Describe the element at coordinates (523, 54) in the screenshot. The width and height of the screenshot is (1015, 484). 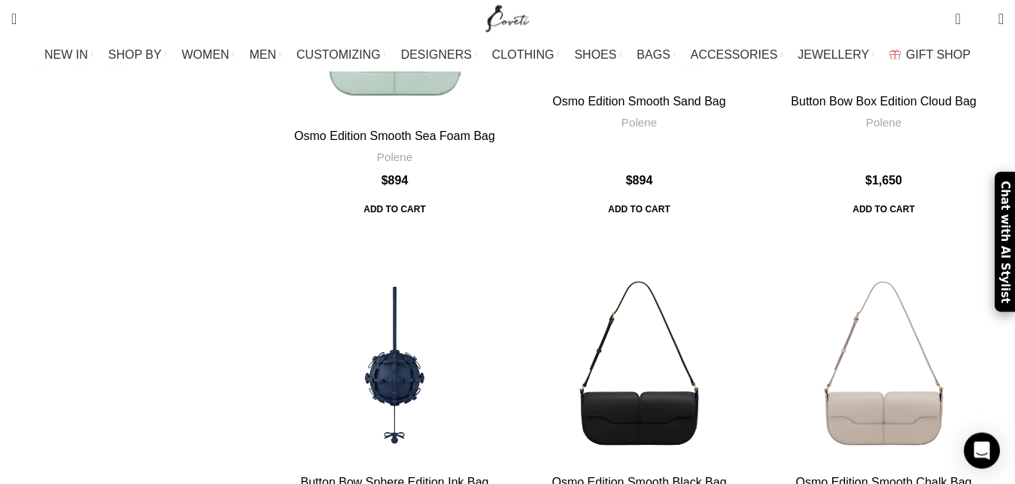
I see `span: CLOTHING` at that location.